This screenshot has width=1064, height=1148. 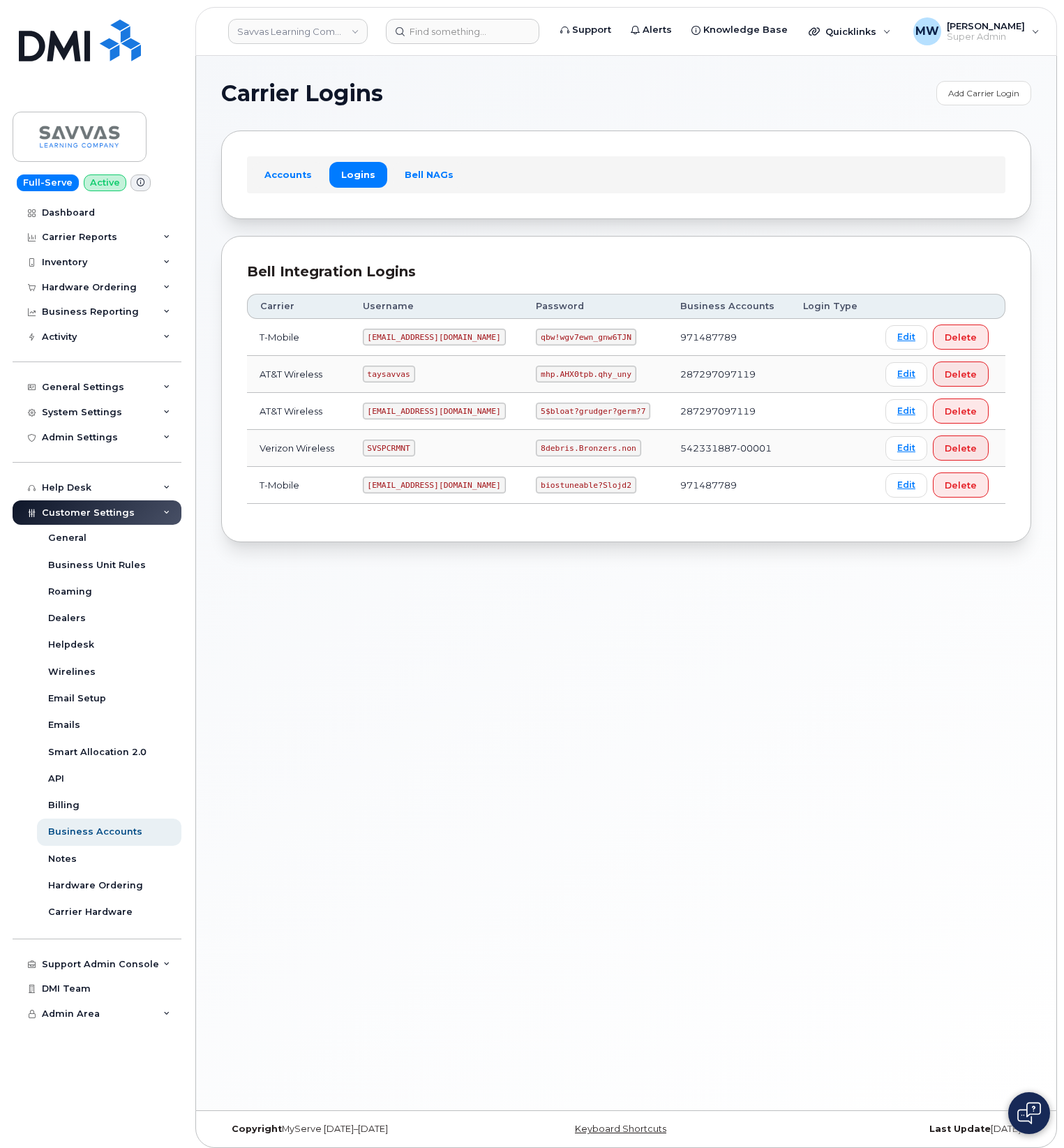 What do you see at coordinates (585, 485) in the screenshot?
I see `code: biostuneable?Slojd2` at bounding box center [585, 485].